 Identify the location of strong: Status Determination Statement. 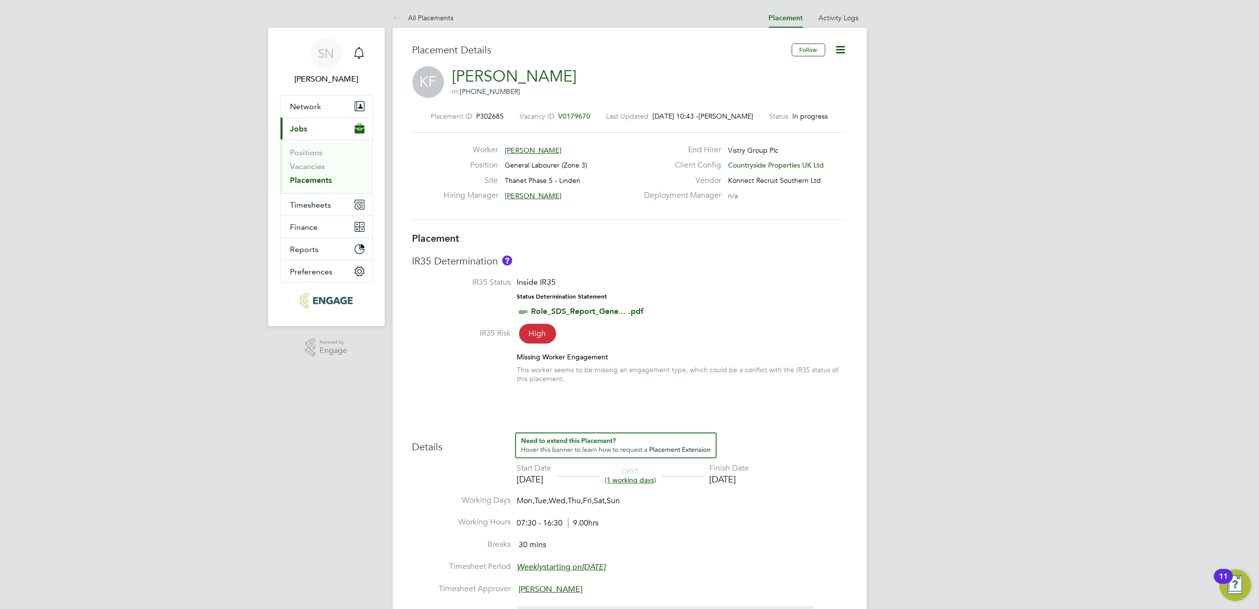
(562, 296).